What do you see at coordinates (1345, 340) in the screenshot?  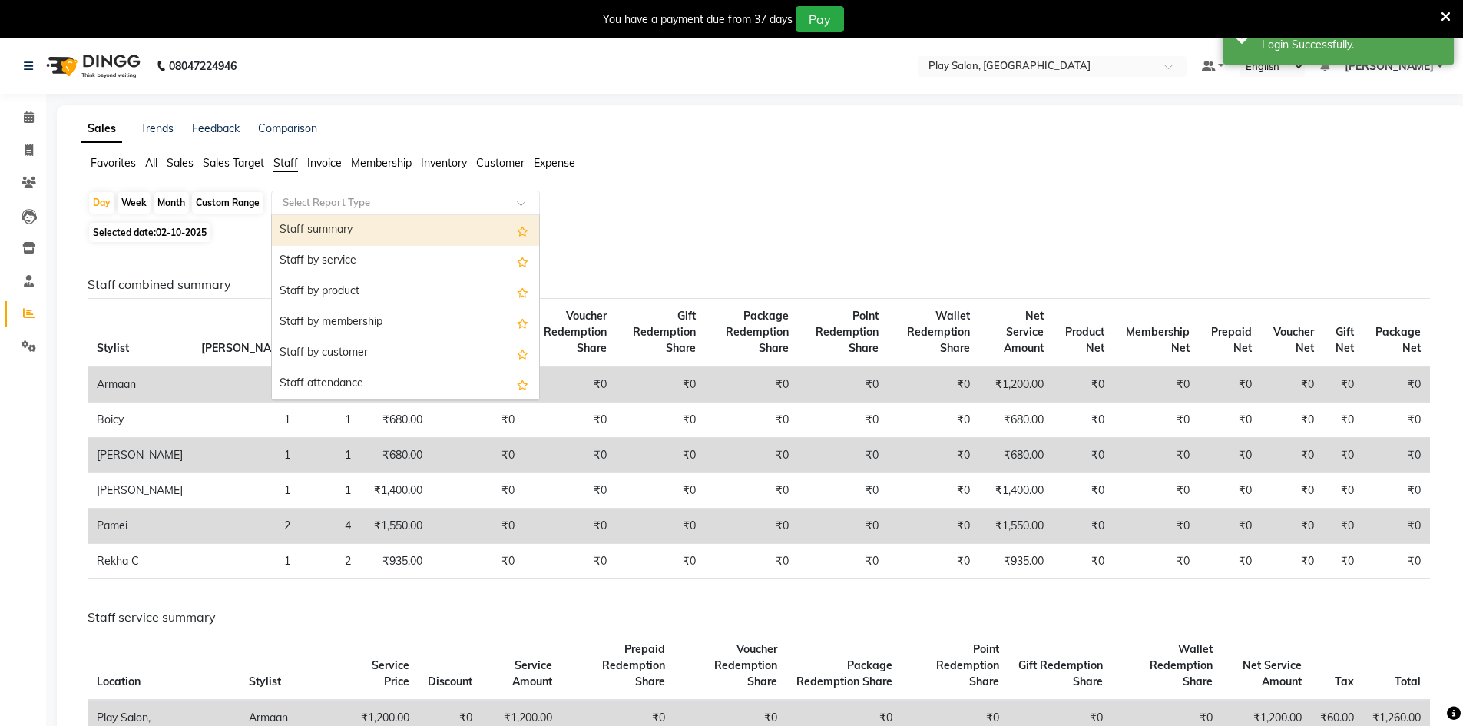 I see `span: Gift Net` at bounding box center [1345, 340].